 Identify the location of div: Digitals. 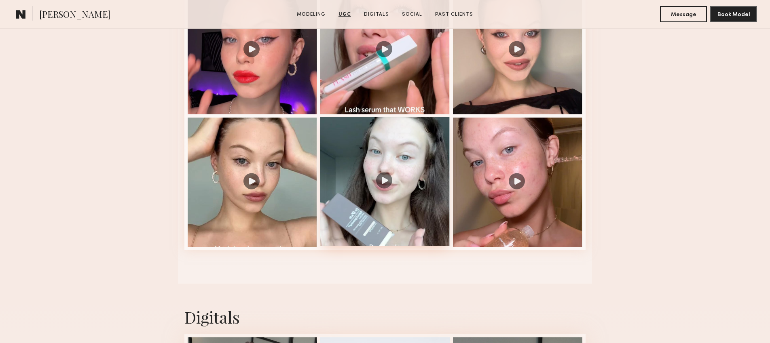
(385, 317).